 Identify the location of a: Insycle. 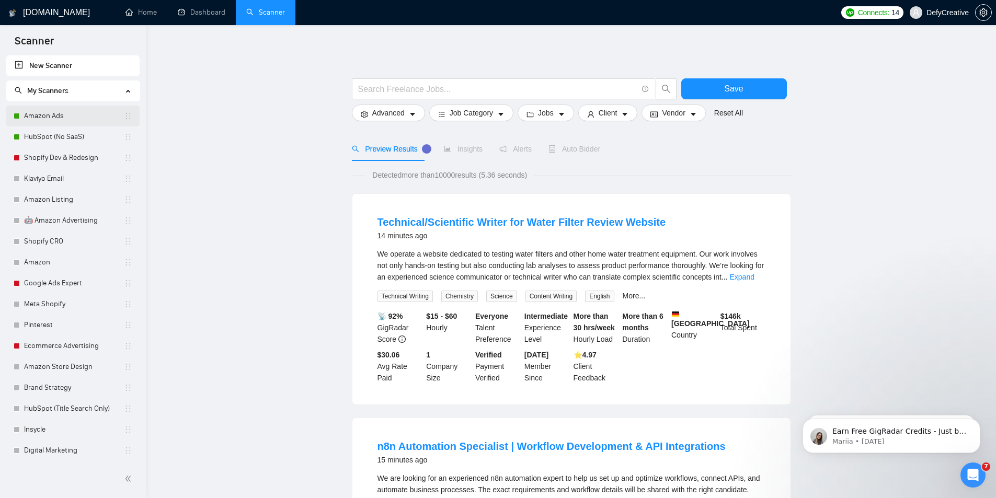
(74, 430).